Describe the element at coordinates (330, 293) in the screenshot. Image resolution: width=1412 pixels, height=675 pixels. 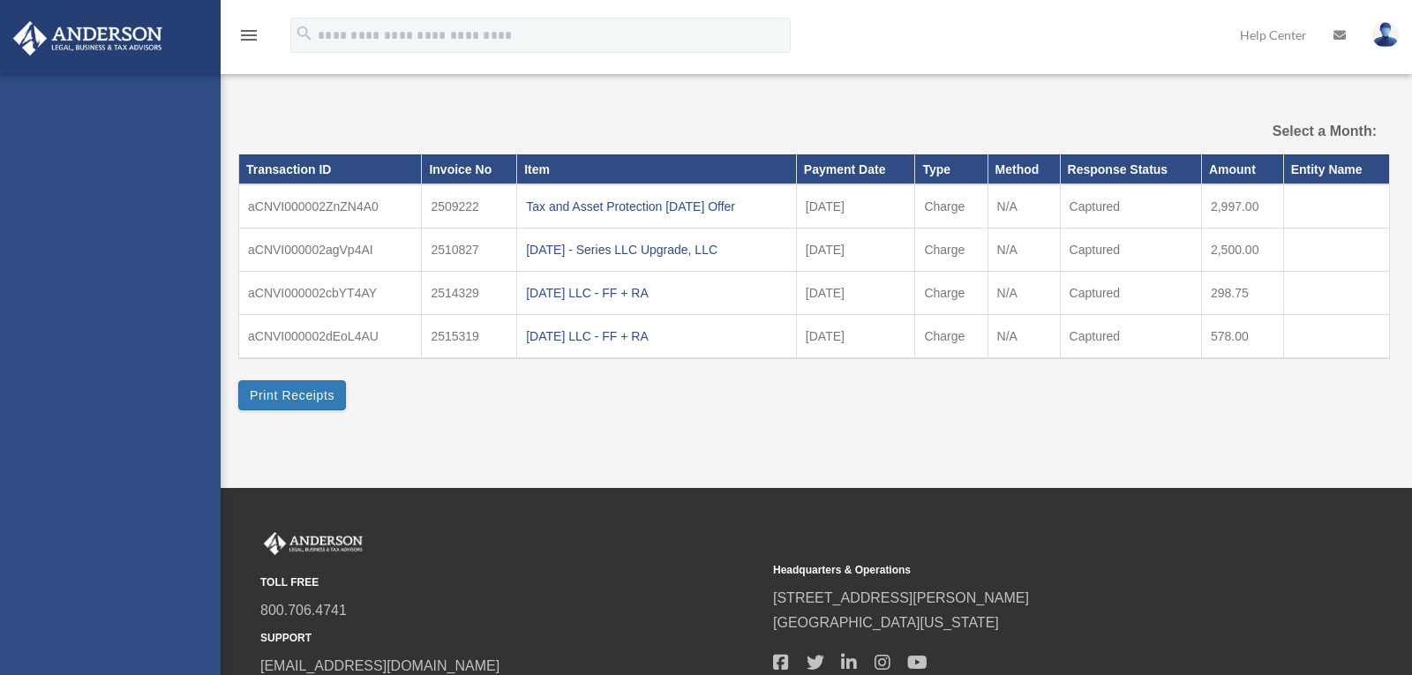
I see `td: aCNVI000002cbYT4AY` at that location.